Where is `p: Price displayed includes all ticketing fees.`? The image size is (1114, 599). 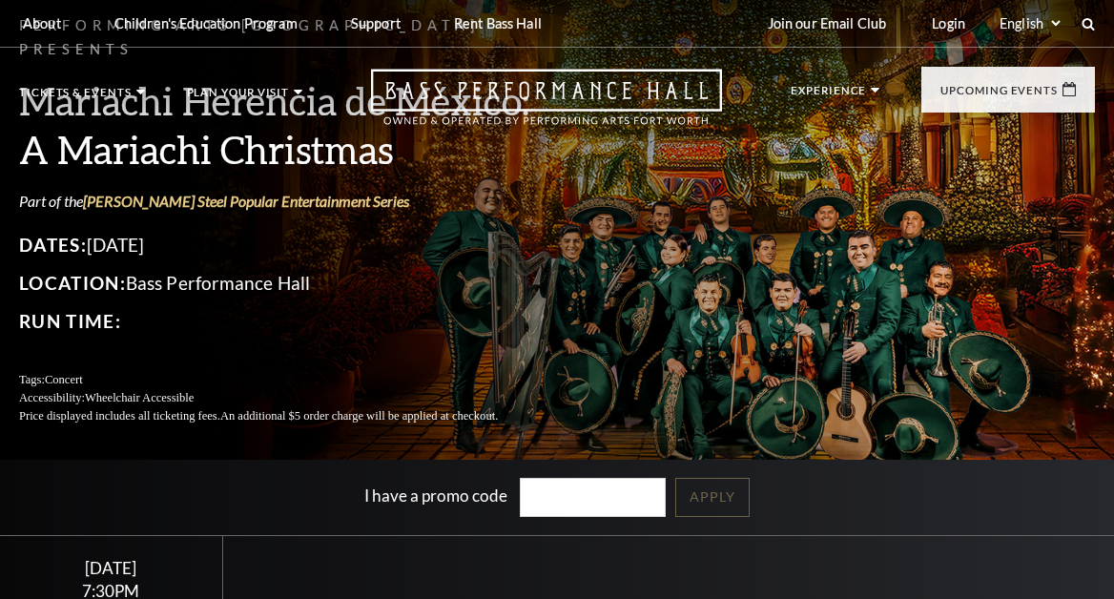 p: Price displayed includes all ticketing fees. is located at coordinates (281, 416).